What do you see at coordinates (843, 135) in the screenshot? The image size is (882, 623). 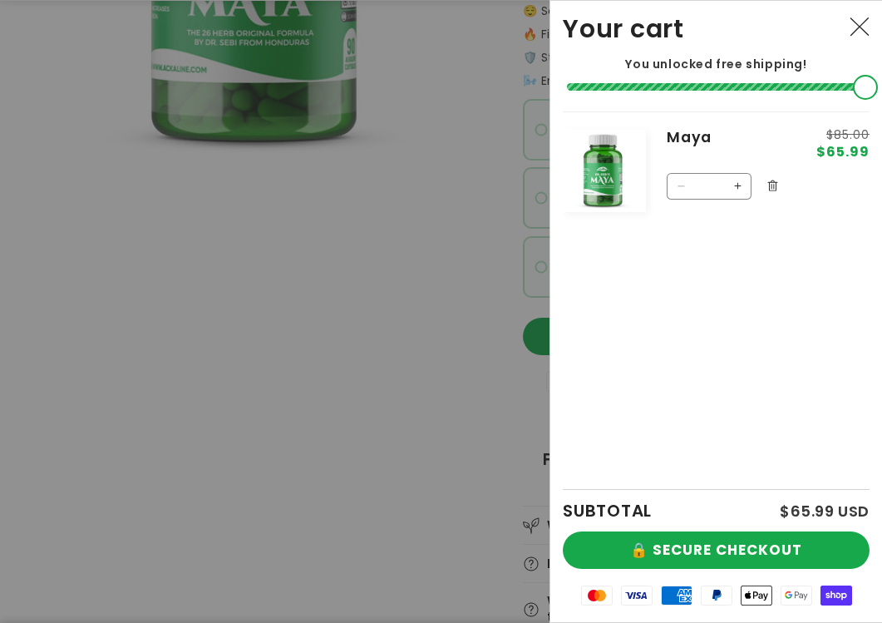 I see `s: $85.00` at bounding box center [843, 135].